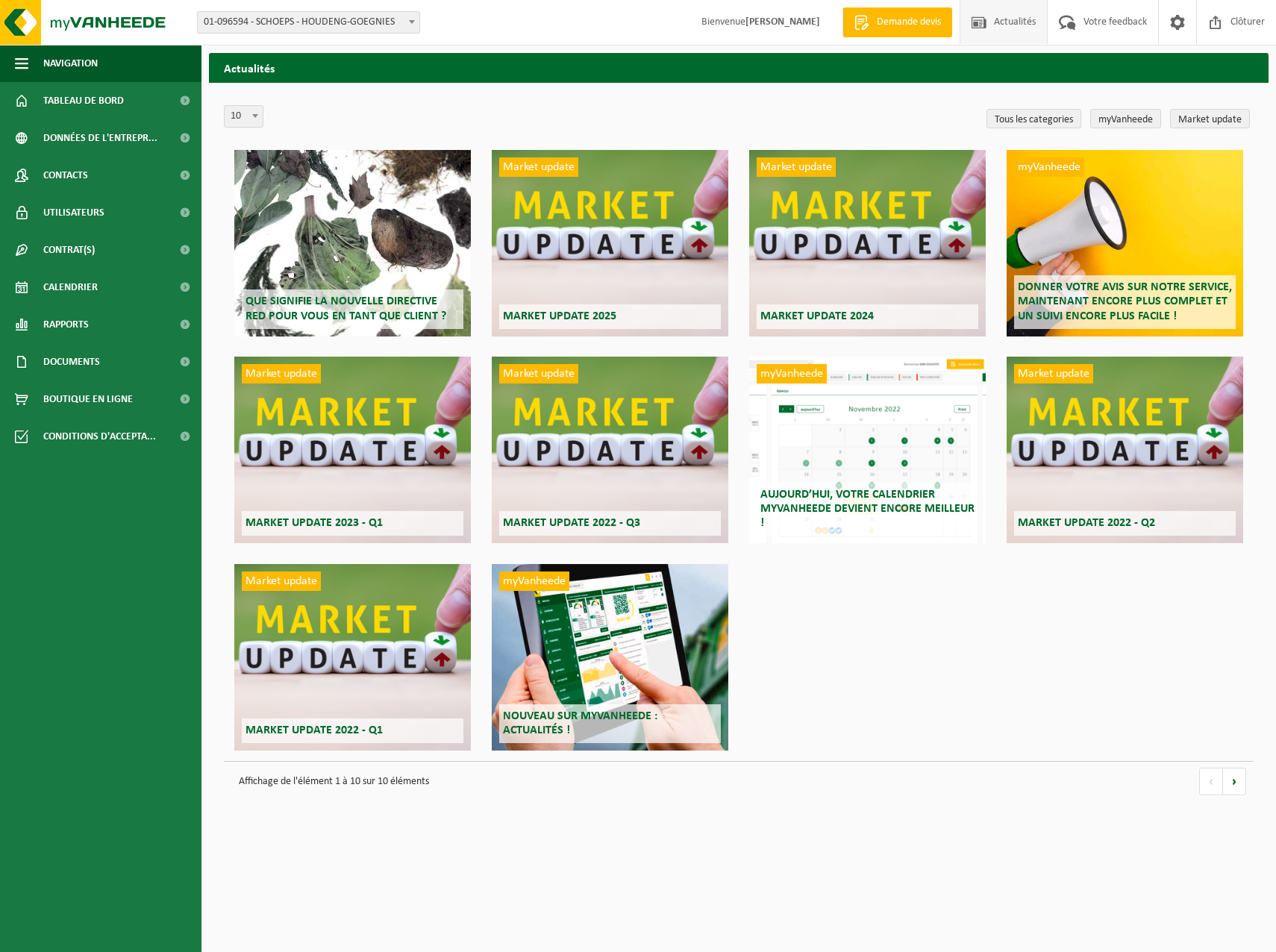 The height and width of the screenshot is (952, 1276). What do you see at coordinates (345, 308) in the screenshot?
I see `span: Que signifie la nouvelle directive RED pour vous en tant que client ?` at bounding box center [345, 308].